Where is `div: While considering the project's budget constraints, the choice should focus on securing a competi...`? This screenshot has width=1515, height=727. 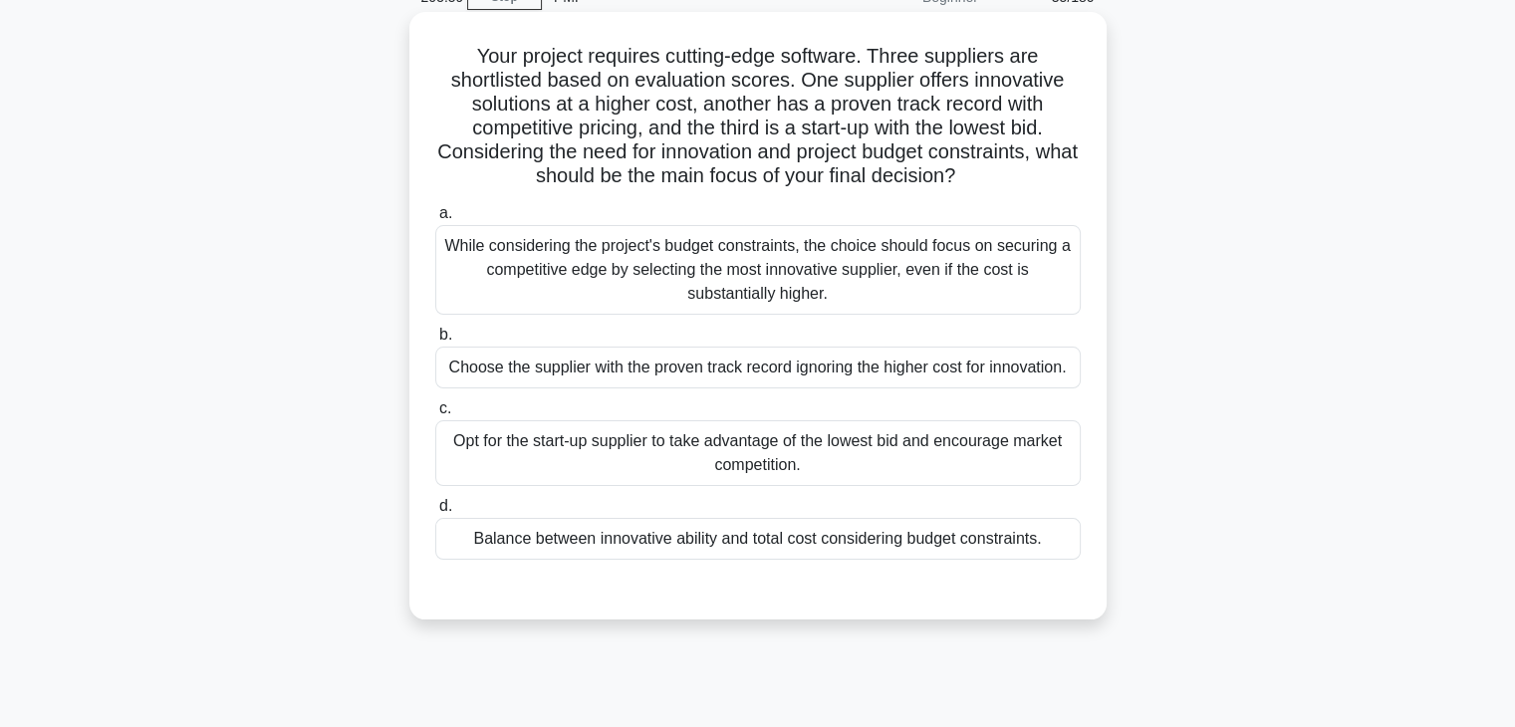 div: While considering the project's budget constraints, the choice should focus on securing a competi... is located at coordinates (758, 270).